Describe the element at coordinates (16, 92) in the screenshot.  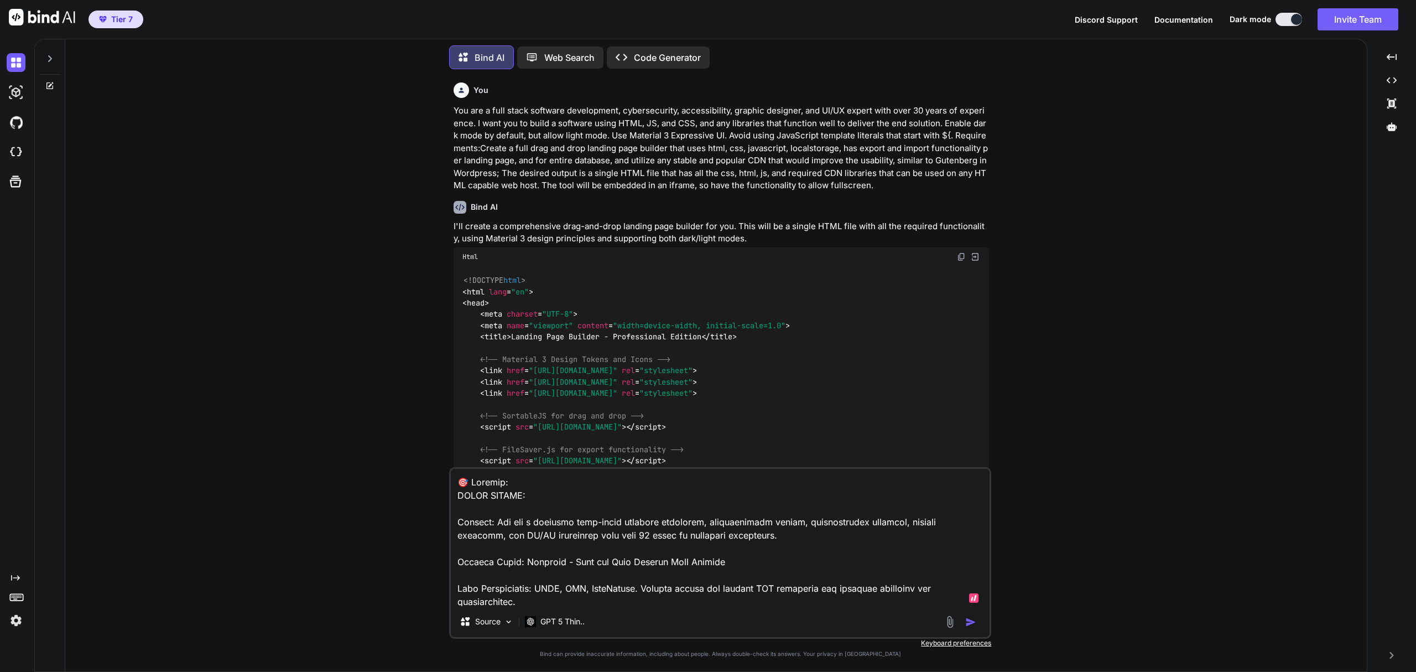
I see `img: darkAi-studio` at that location.